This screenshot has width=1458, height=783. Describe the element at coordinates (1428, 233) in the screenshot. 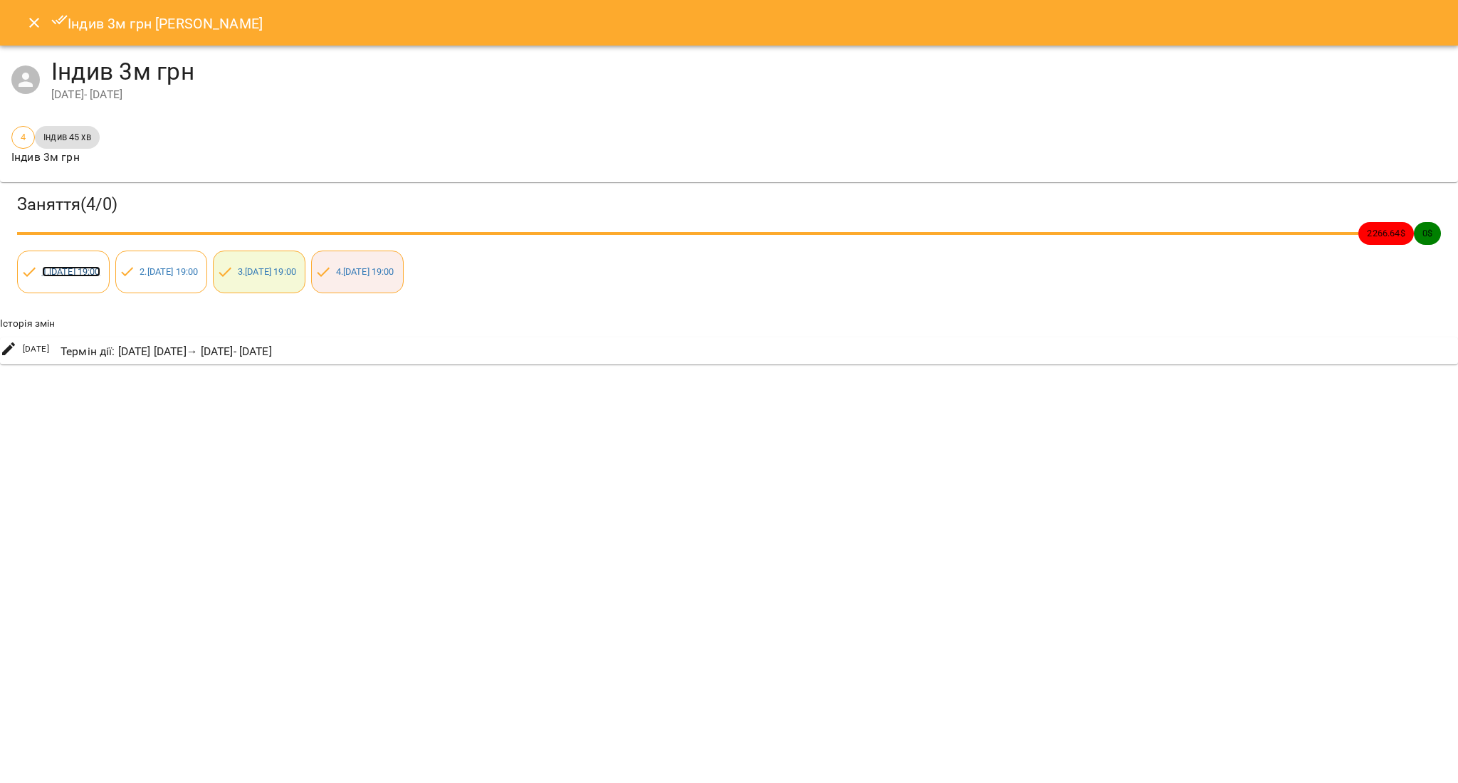

I see `span: 0 $` at that location.